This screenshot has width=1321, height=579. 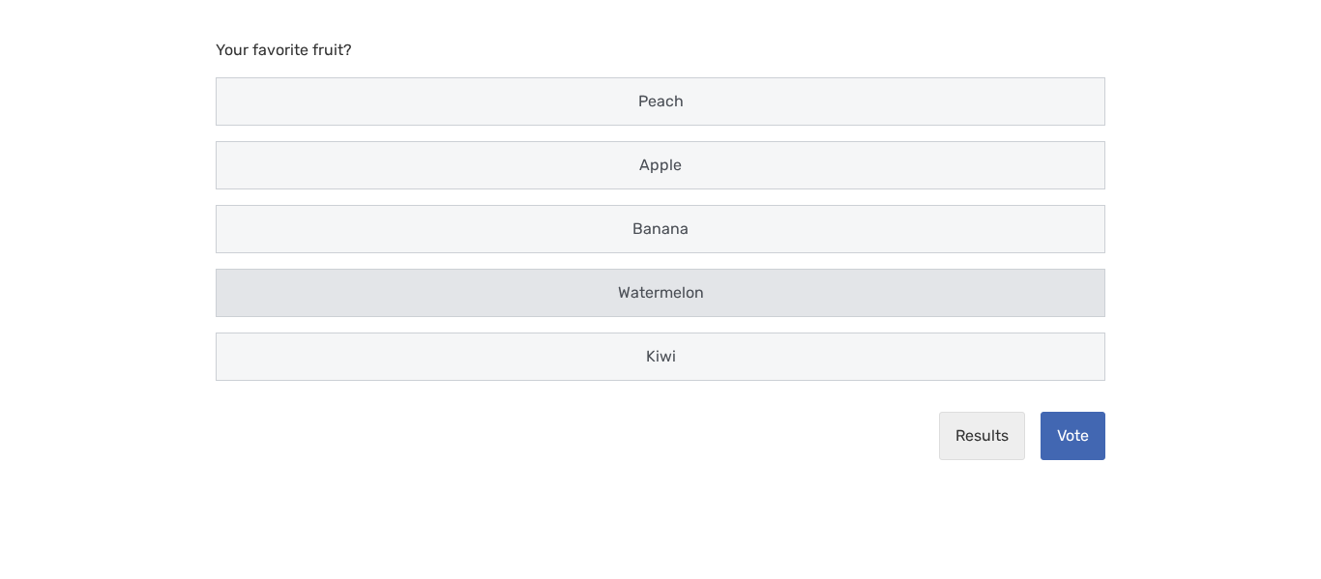 I want to click on button: Results, so click(x=982, y=436).